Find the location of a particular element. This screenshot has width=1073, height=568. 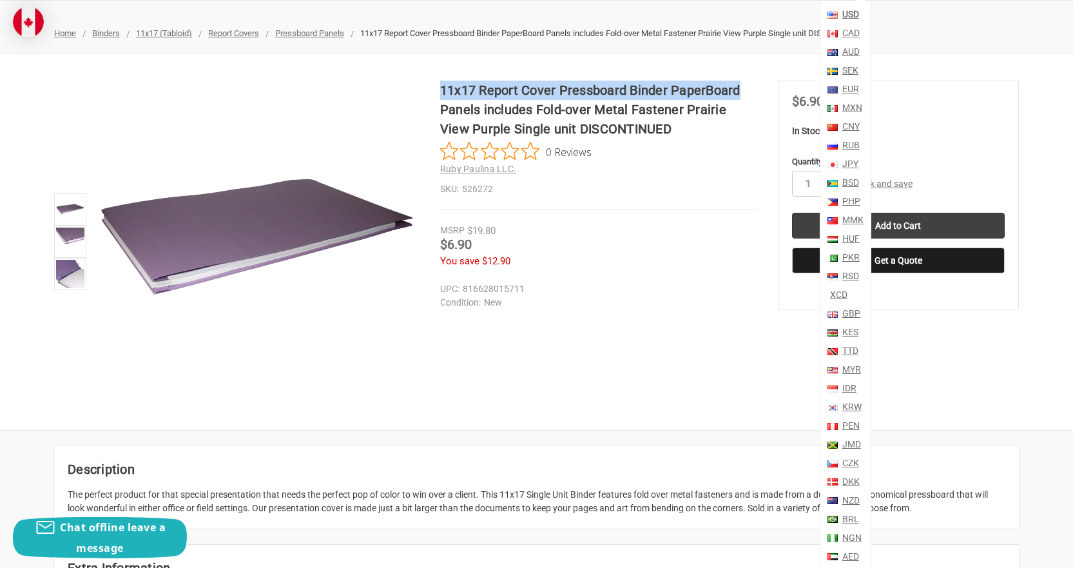

a: Report Covers is located at coordinates (233, 33).